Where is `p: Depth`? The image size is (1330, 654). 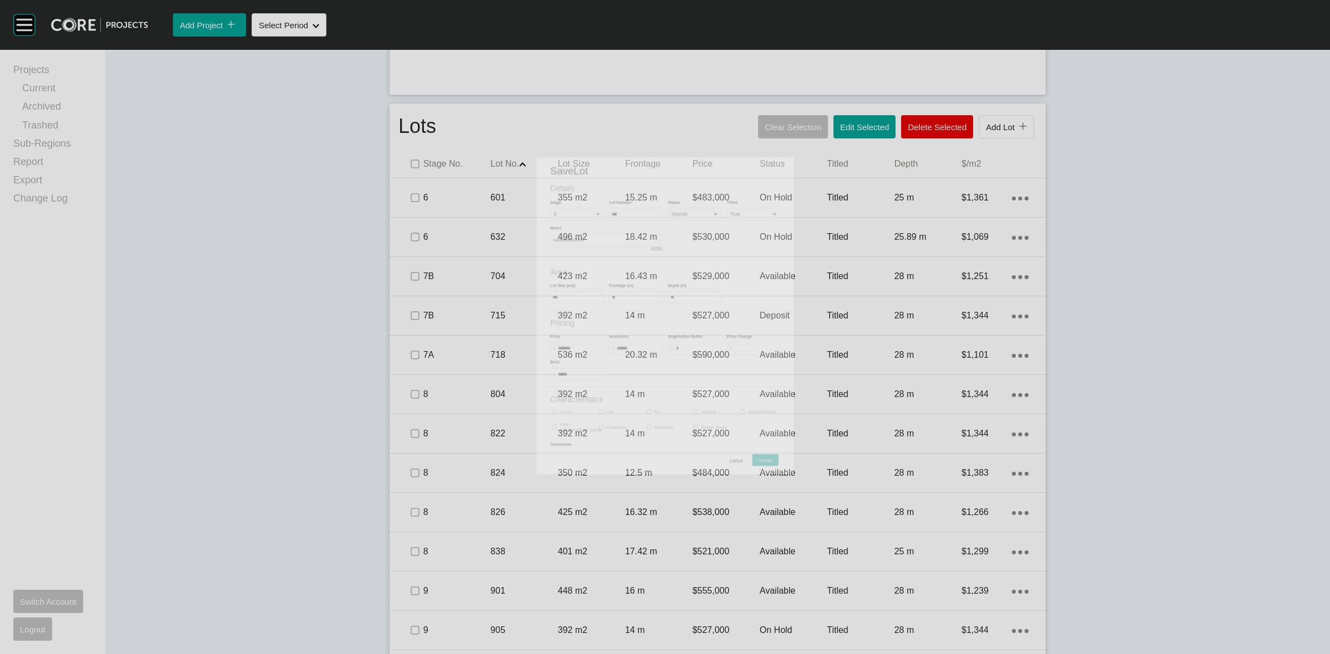
p: Depth is located at coordinates (928, 164).